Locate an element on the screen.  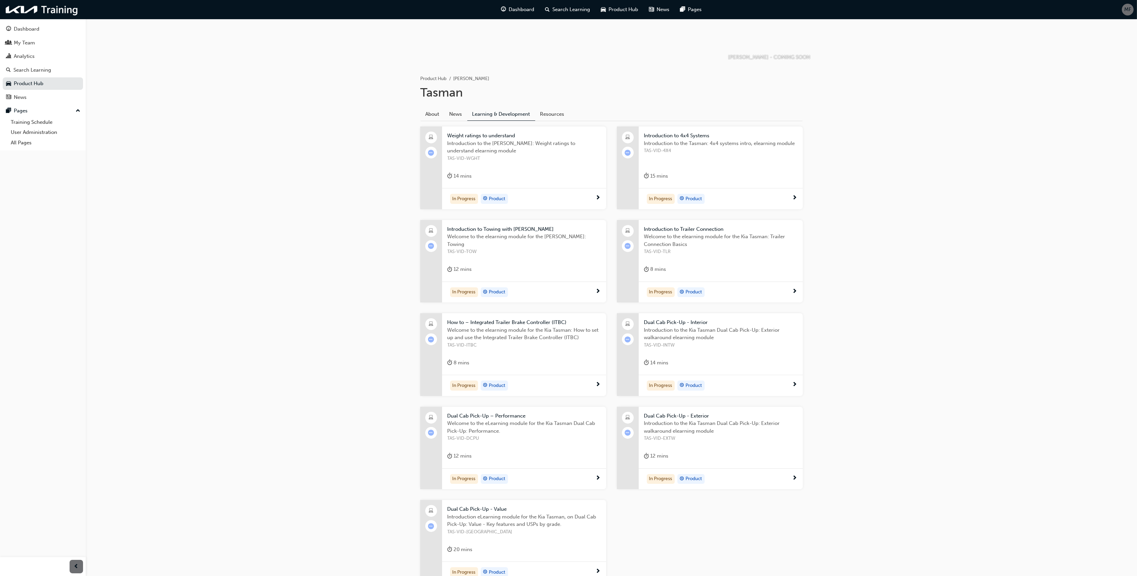
a: How to – Integrated Trailer Brake Controller (ITBC)Welcome to the elearning module for the Kia Ta... is located at coordinates (513, 354).